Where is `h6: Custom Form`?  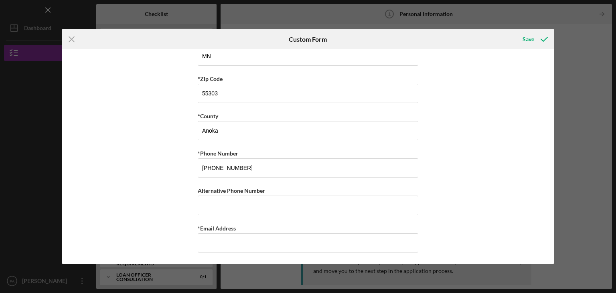 h6: Custom Form is located at coordinates (308, 39).